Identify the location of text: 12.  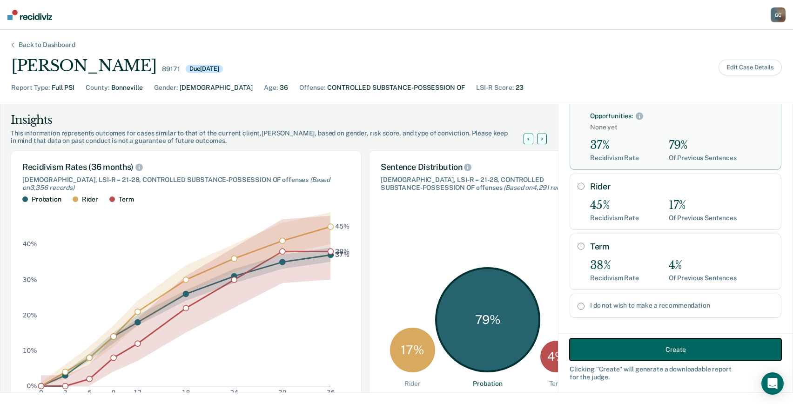
(138, 393).